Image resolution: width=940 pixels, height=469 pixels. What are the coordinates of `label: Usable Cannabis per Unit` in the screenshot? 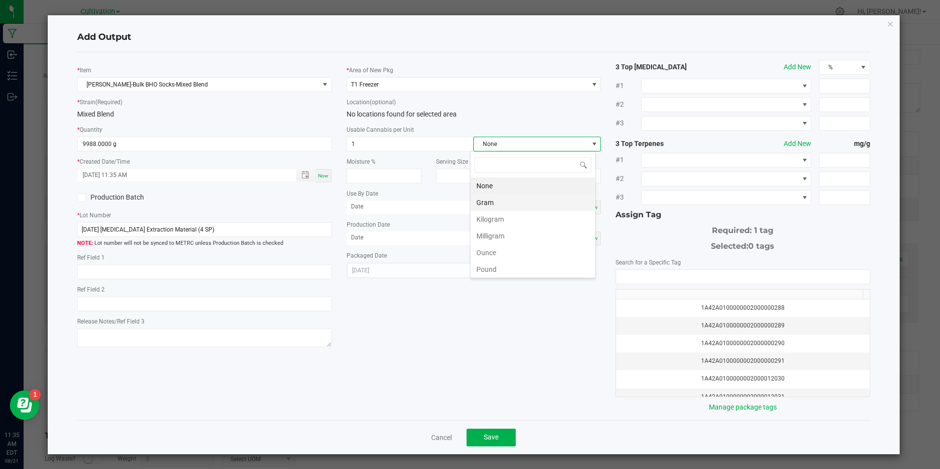 It's located at (380, 130).